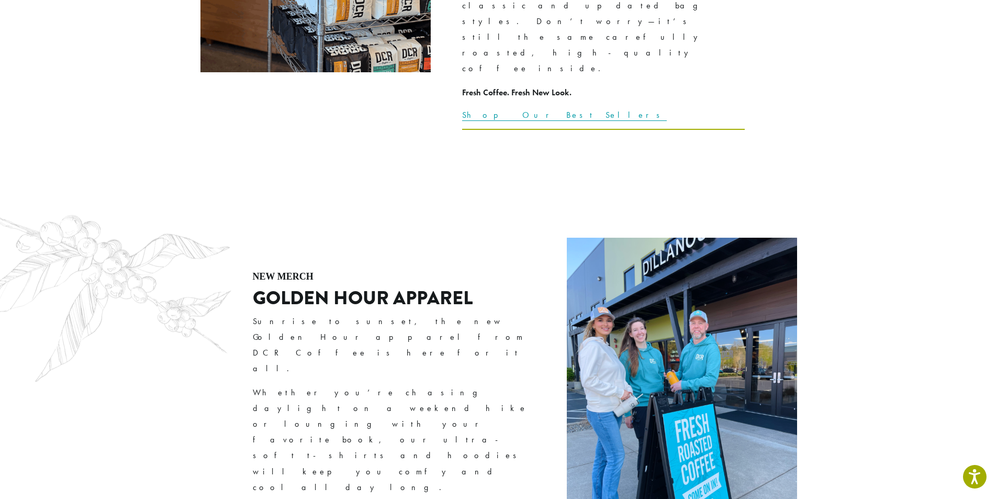  Describe the element at coordinates (564, 115) in the screenshot. I see `a: Shop Our Best Sellers` at that location.